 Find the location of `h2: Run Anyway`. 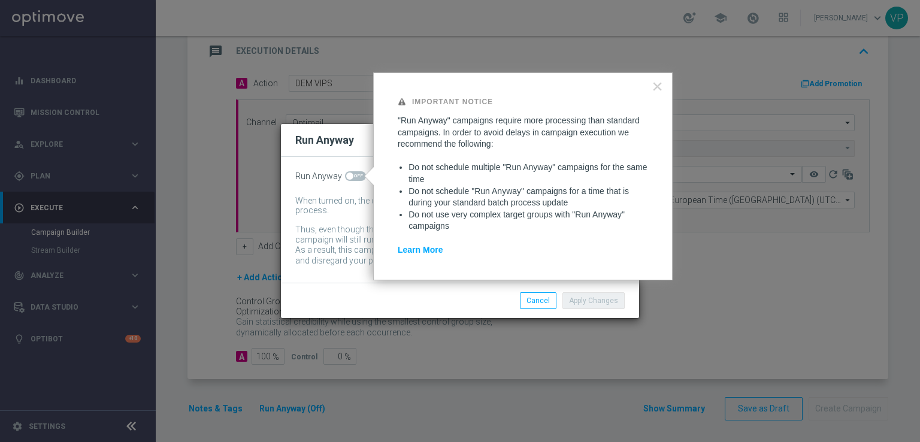

h2: Run Anyway is located at coordinates (325, 140).